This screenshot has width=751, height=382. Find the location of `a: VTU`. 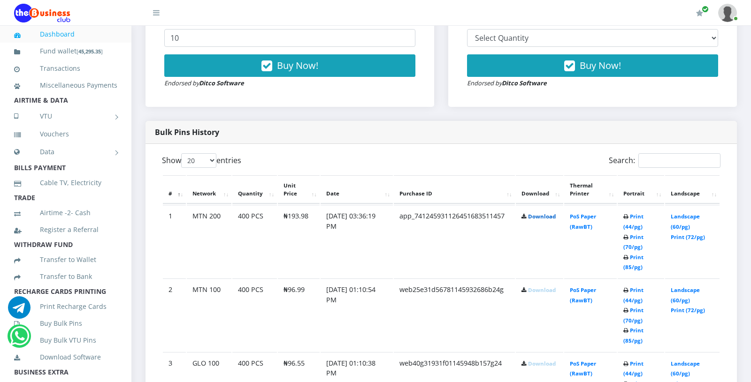

a: VTU is located at coordinates (66, 116).